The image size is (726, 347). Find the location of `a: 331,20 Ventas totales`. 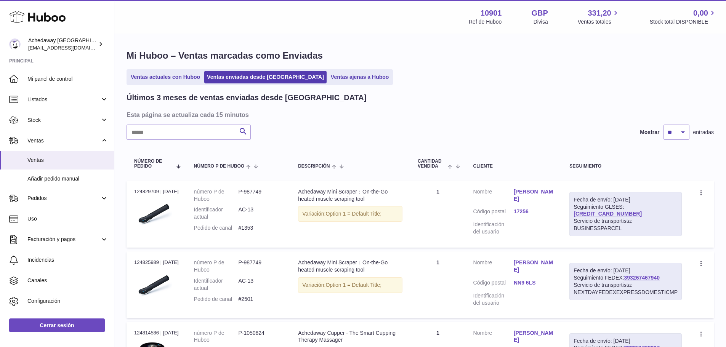

a: 331,20 Ventas totales is located at coordinates (599, 17).